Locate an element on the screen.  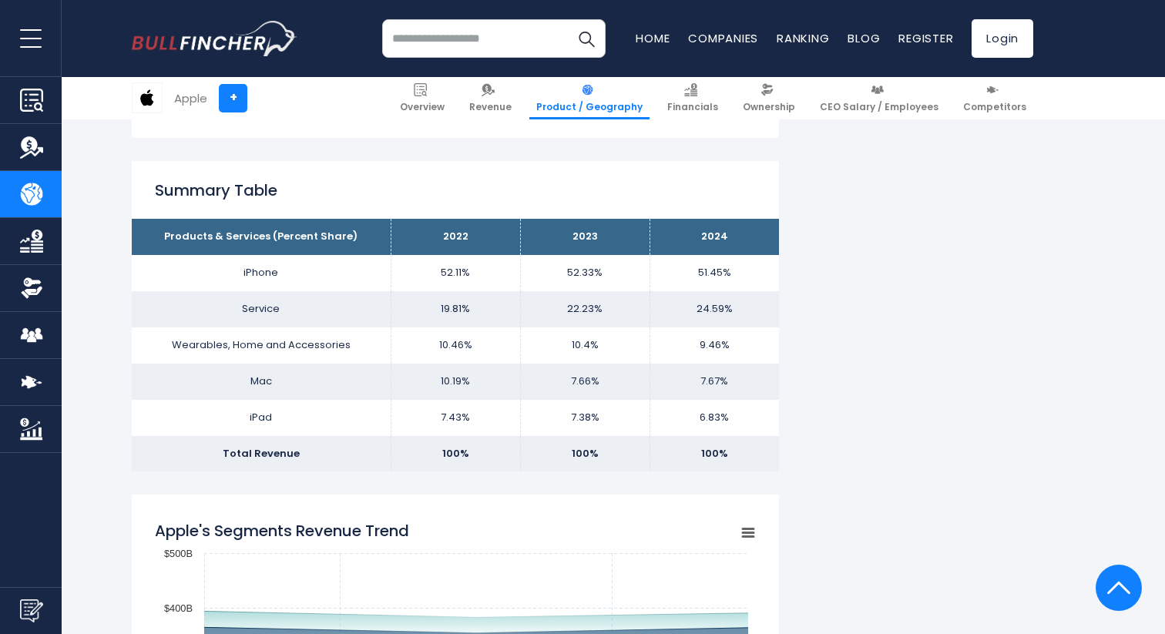
td: iPad is located at coordinates (261, 418).